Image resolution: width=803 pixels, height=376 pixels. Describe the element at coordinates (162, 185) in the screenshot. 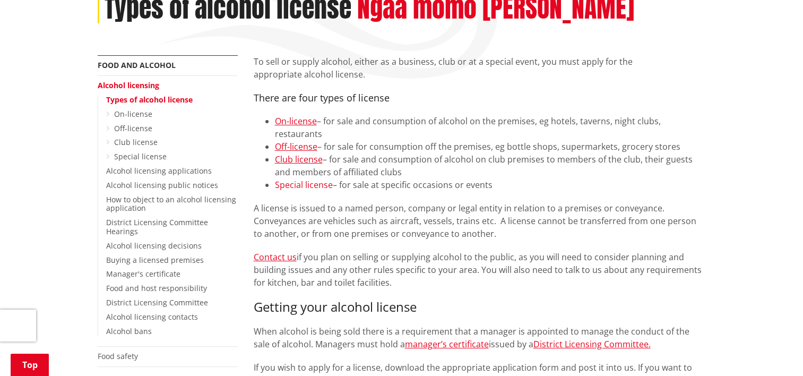

I see `a: Alcohol licensing public notices` at that location.